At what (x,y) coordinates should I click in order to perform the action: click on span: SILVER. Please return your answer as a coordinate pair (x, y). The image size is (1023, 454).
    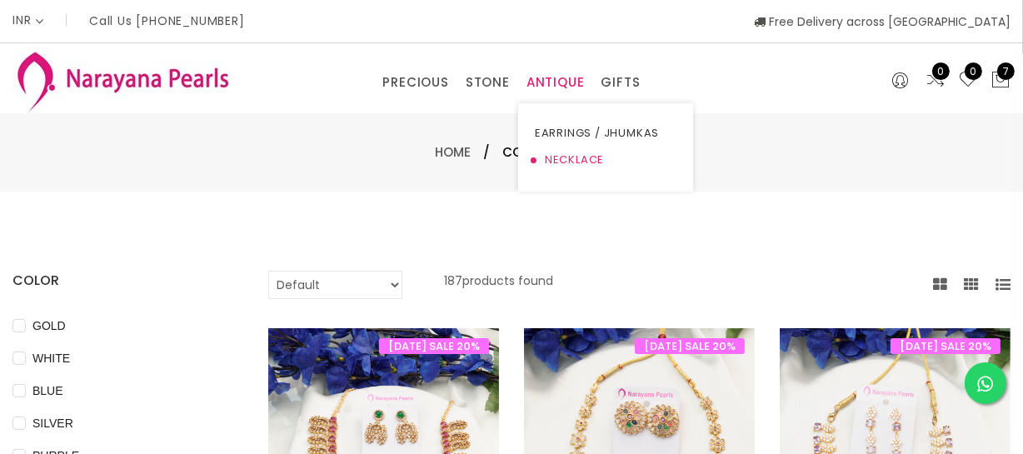
    Looking at the image, I should click on (52, 423).